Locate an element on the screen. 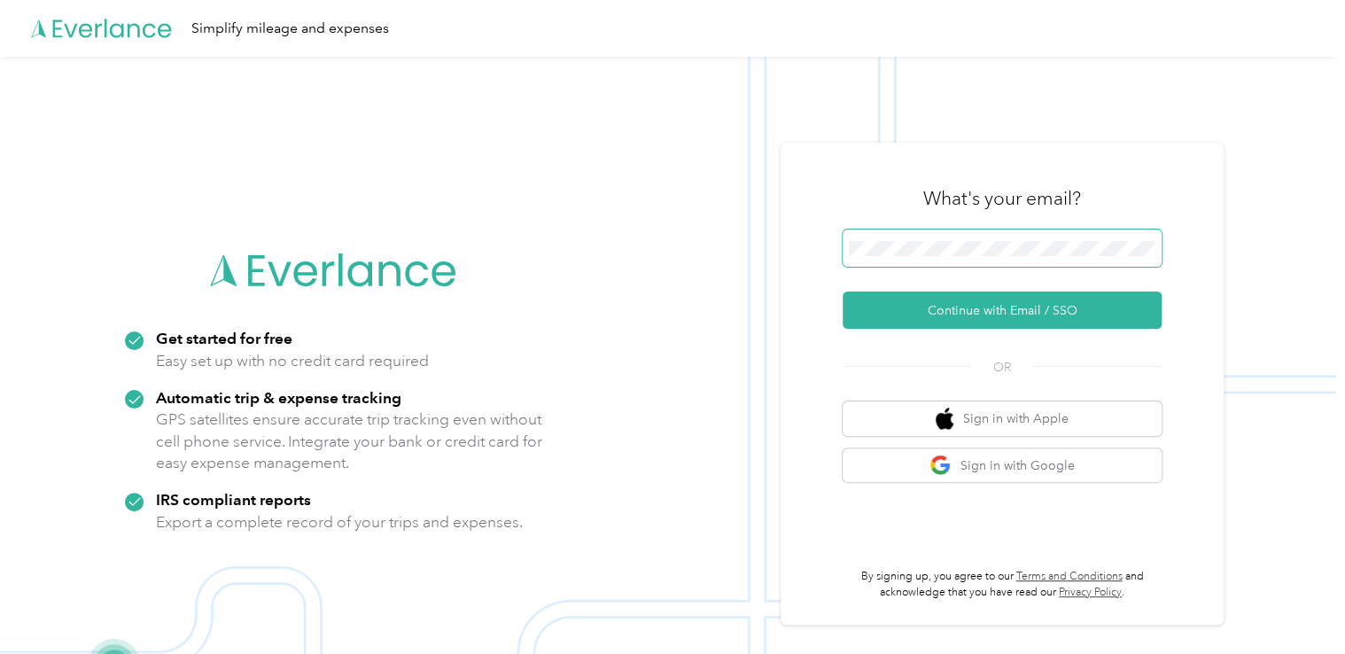 The image size is (1345, 654). strong: Get started for free is located at coordinates (224, 338).